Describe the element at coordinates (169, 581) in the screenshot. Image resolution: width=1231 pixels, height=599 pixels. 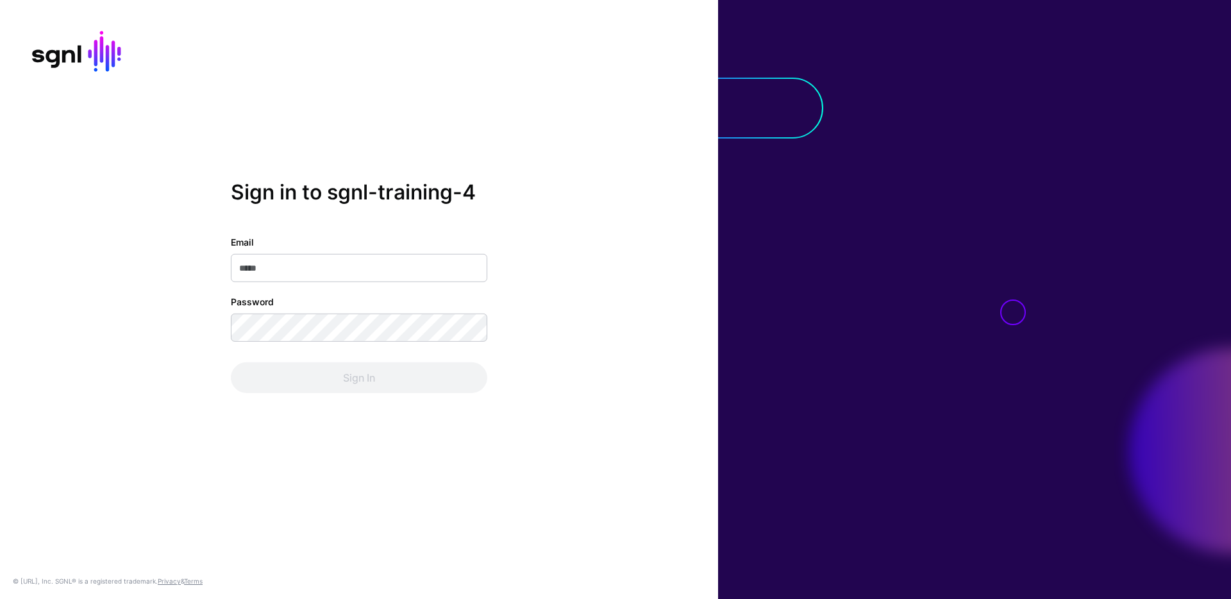
I see `a: Privacy` at that location.